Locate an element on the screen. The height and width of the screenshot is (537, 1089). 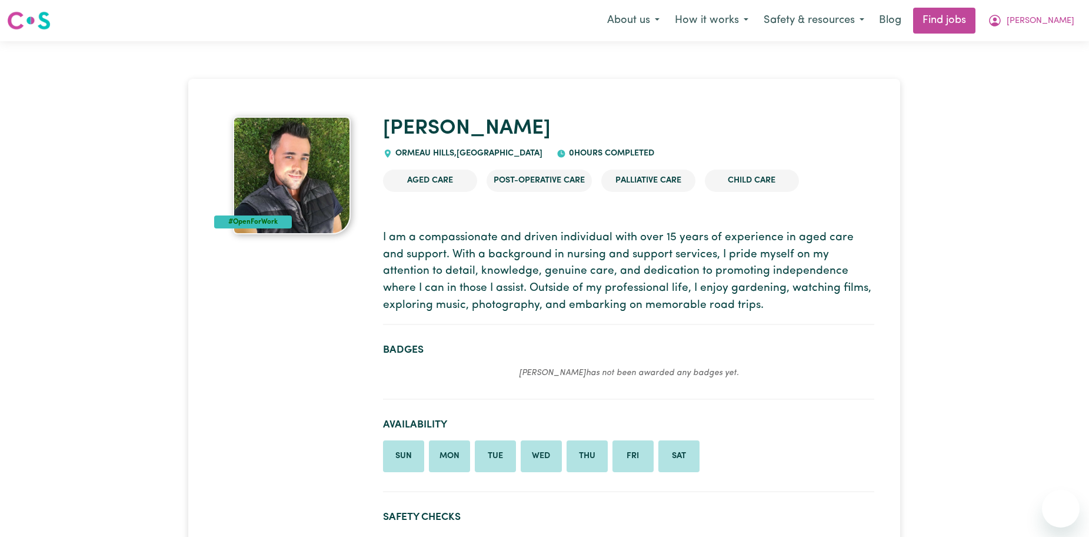
a: Careseekers logo is located at coordinates (29, 21).